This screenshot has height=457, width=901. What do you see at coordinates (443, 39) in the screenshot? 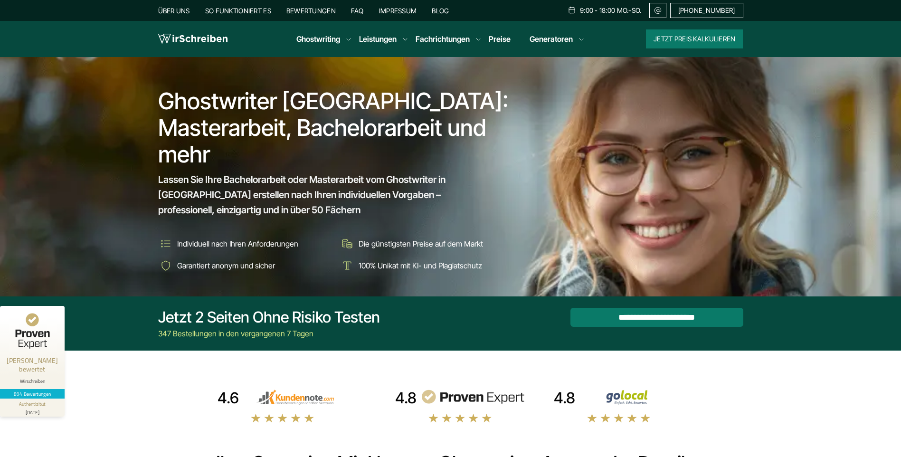
I see `a: Fachrichtungen` at bounding box center [443, 39].